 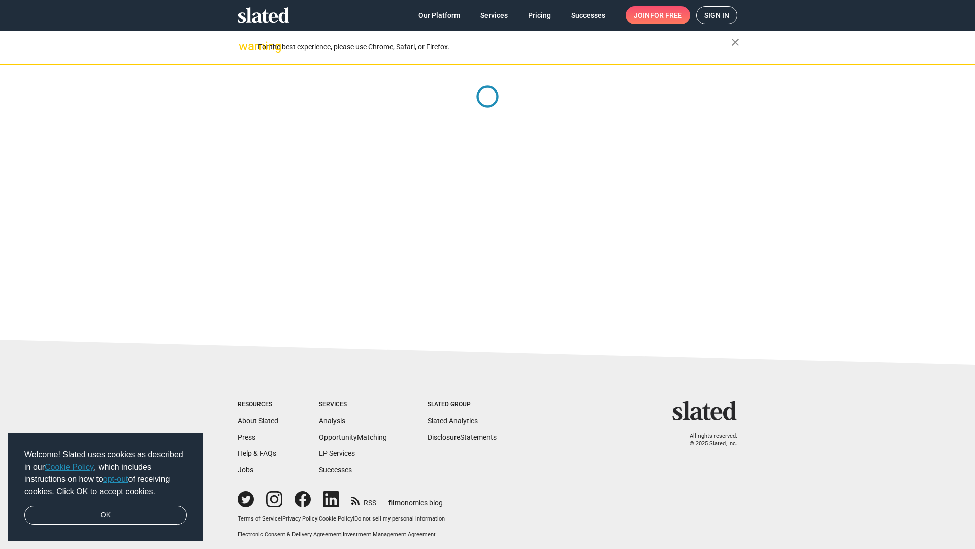 What do you see at coordinates (708, 439) in the screenshot?
I see `p: All rights reserved. © 2025 Slated, Inc.` at bounding box center [708, 439].